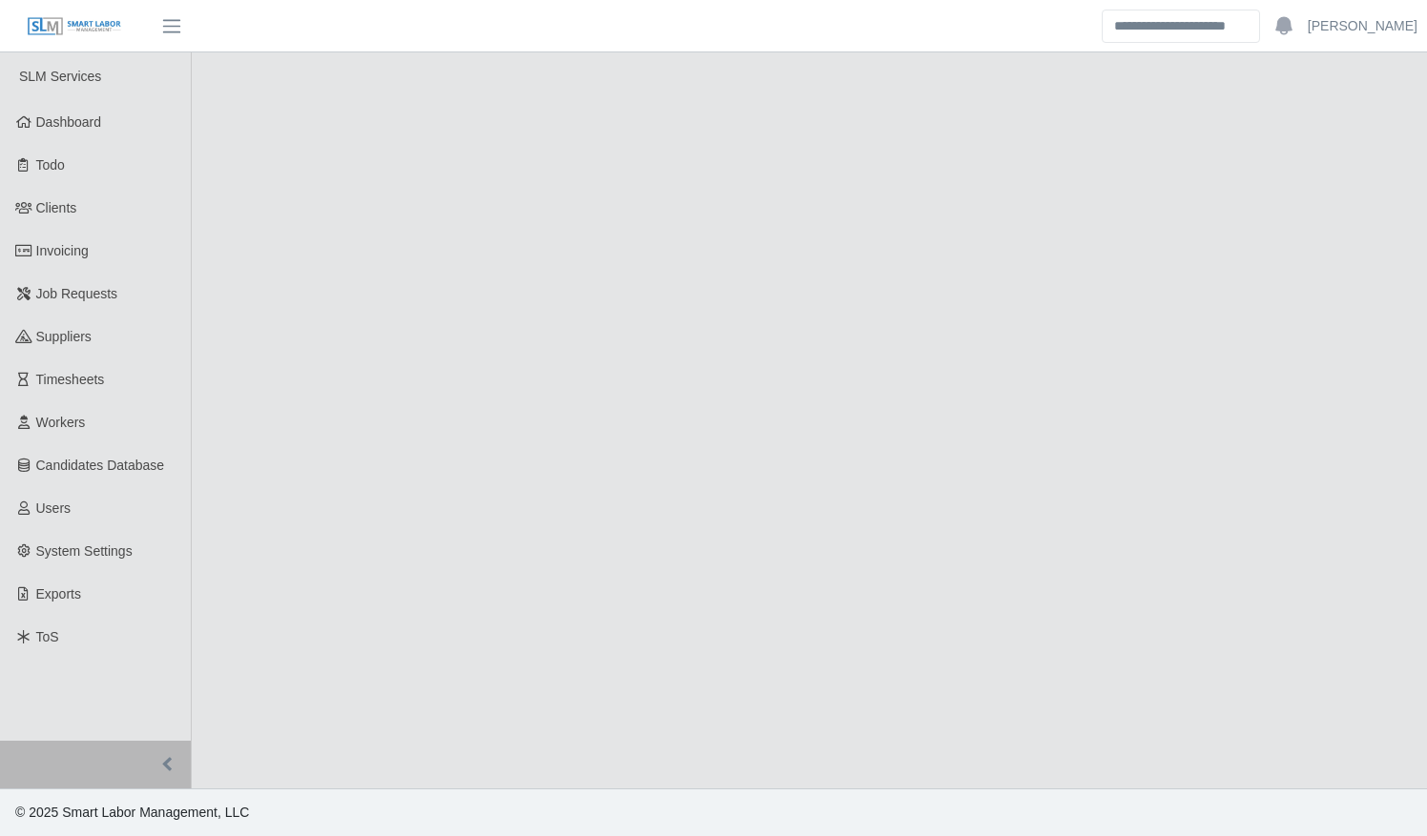 This screenshot has width=1427, height=836. I want to click on span: SLM Services, so click(60, 76).